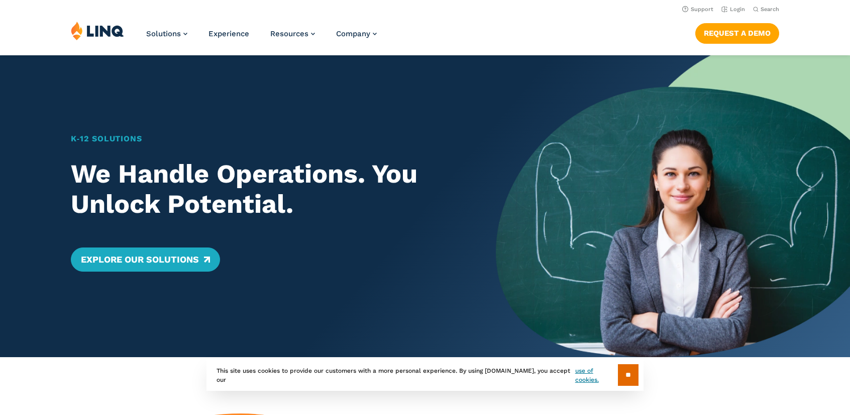 The height and width of the screenshot is (415, 850). What do you see at coordinates (766, 9) in the screenshot?
I see `button: Open Search Bar` at bounding box center [766, 9].